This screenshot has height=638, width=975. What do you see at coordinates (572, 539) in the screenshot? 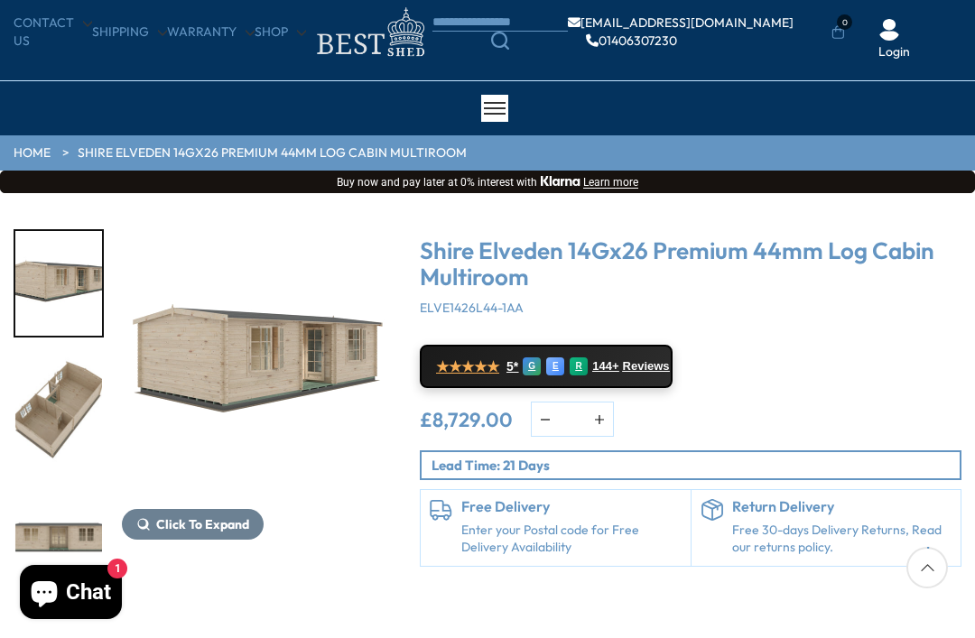
I see `a: Enter your Postal code for Free Delivery Availability` at bounding box center [572, 539].